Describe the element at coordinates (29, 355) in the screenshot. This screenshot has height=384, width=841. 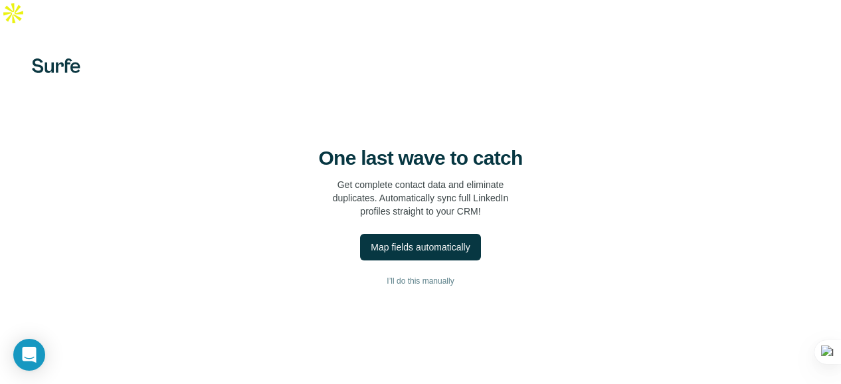
I see `div: Open Intercom Messenger` at that location.